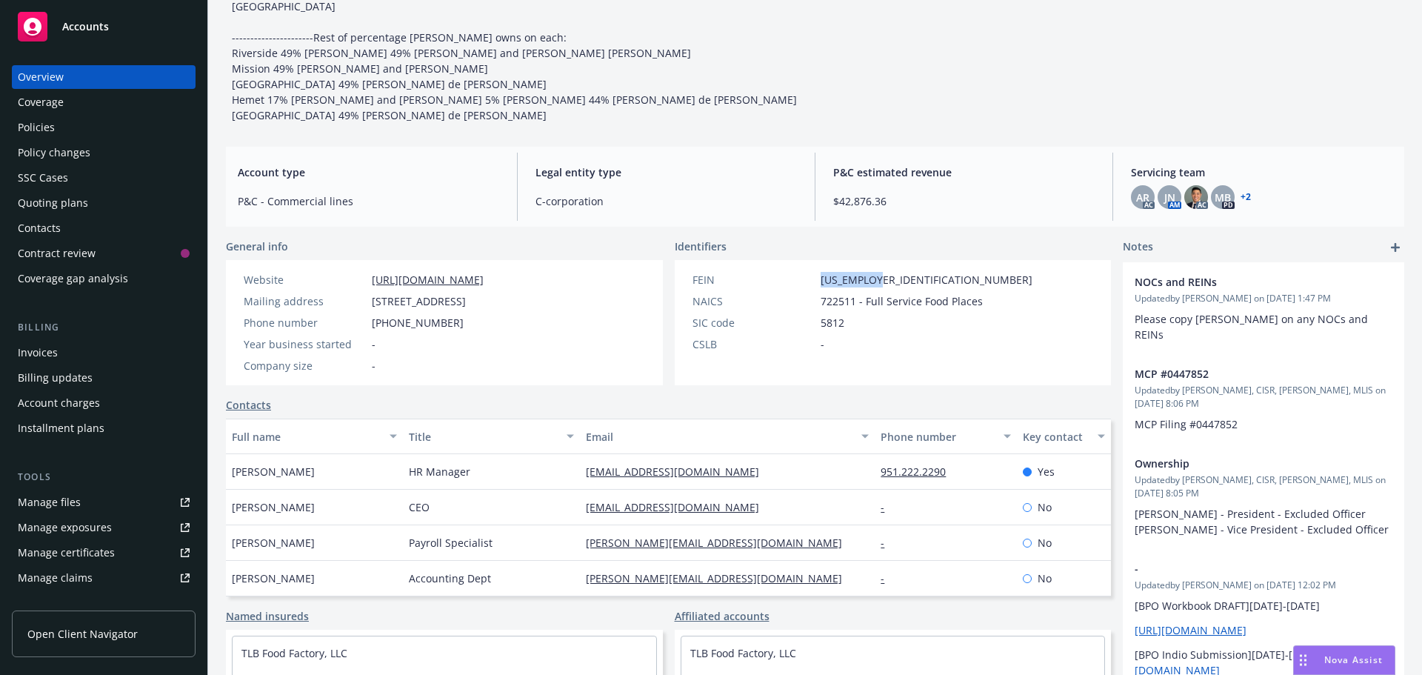  I want to click on div: Manage BORs, so click(53, 603).